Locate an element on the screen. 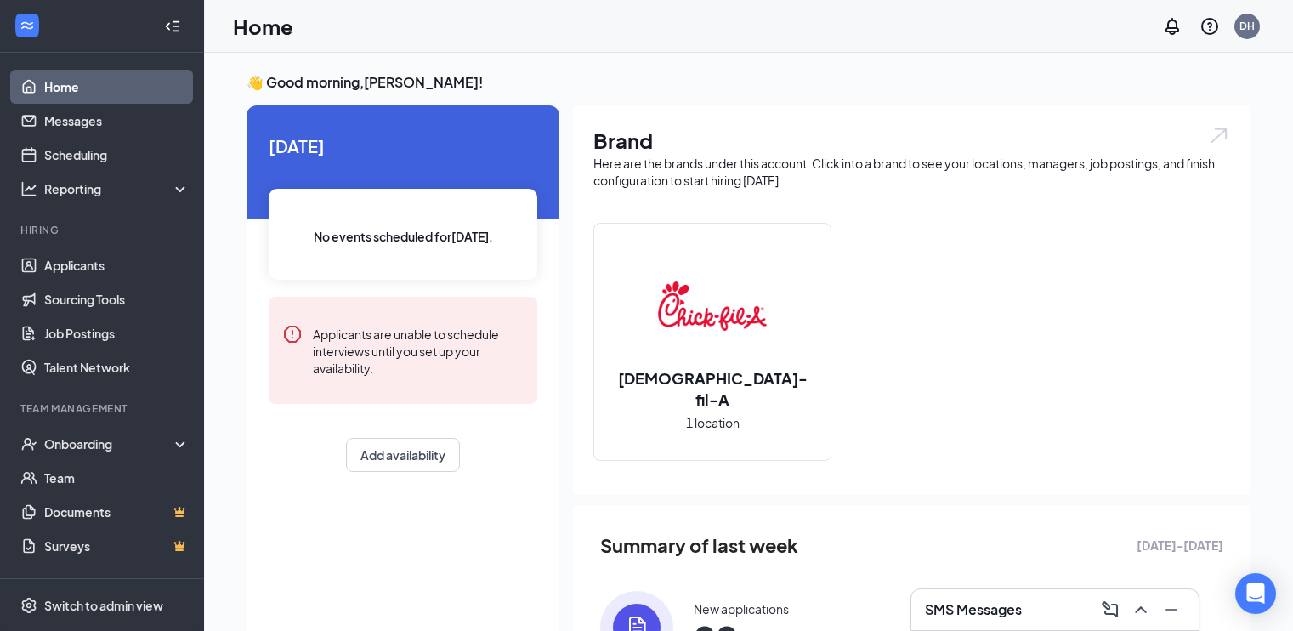  svg: UserCheck is located at coordinates (29, 444).